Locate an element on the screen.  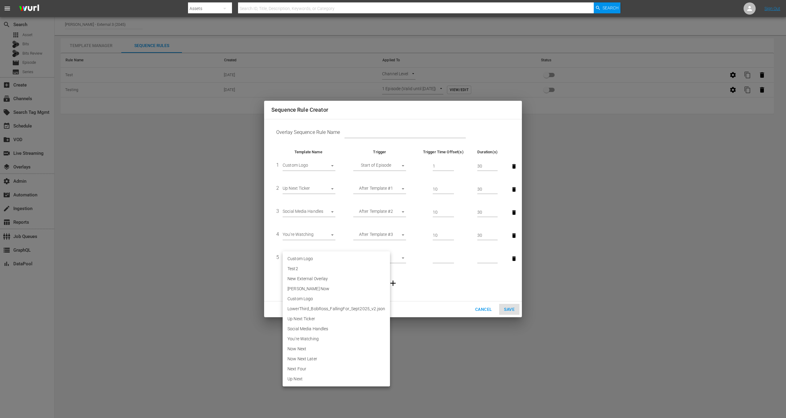
li: You're Watching is located at coordinates (336, 338).